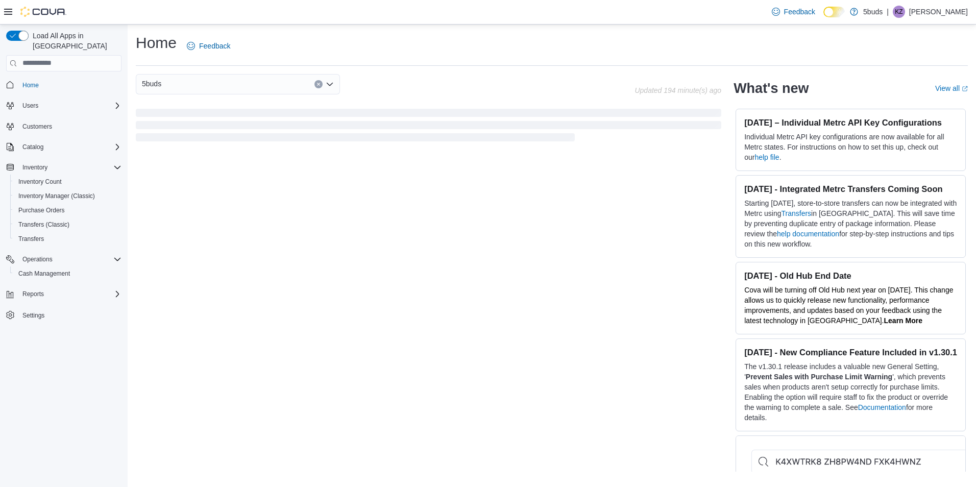 Image resolution: width=976 pixels, height=487 pixels. I want to click on button: Open list of options, so click(330, 84).